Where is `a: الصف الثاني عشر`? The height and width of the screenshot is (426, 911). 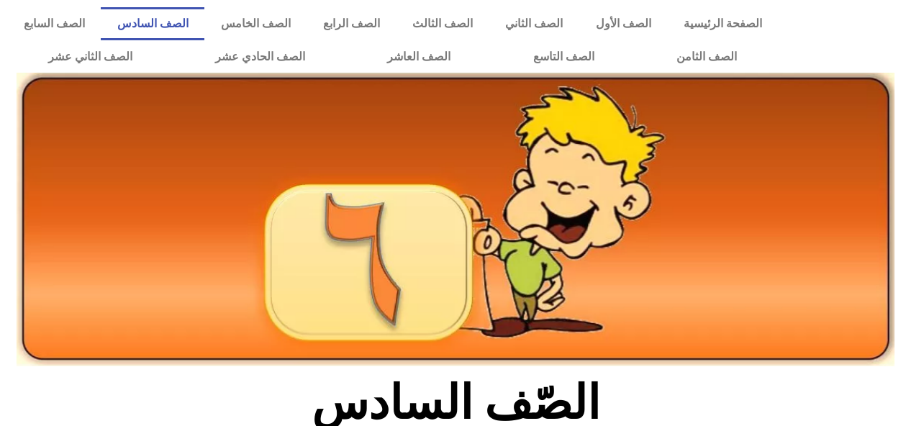
a: الصف الثاني عشر is located at coordinates (90, 57).